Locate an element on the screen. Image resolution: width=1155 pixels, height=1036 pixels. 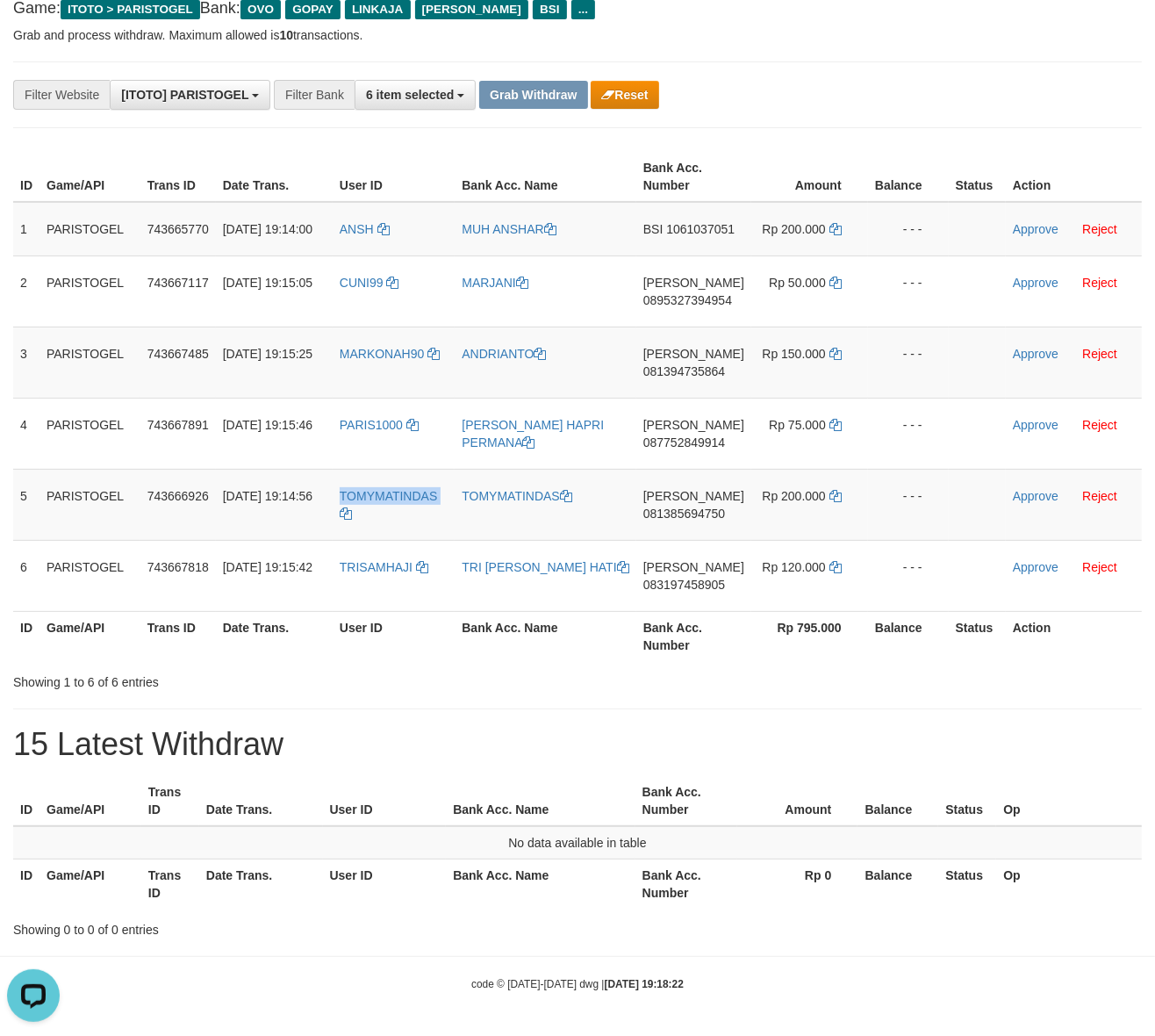
a: PARIS1000 is located at coordinates (379, 425).